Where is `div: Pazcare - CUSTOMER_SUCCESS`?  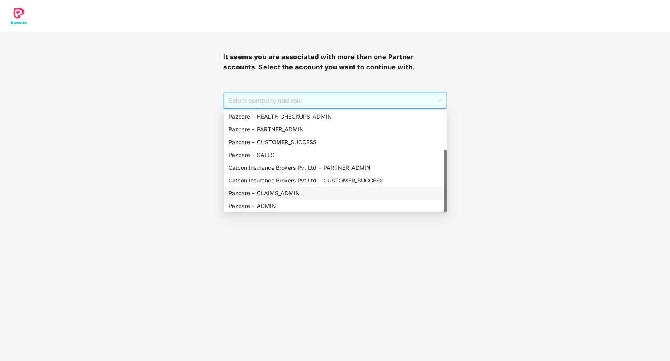
div: Pazcare - CUSTOMER_SUCCESS is located at coordinates (335, 142).